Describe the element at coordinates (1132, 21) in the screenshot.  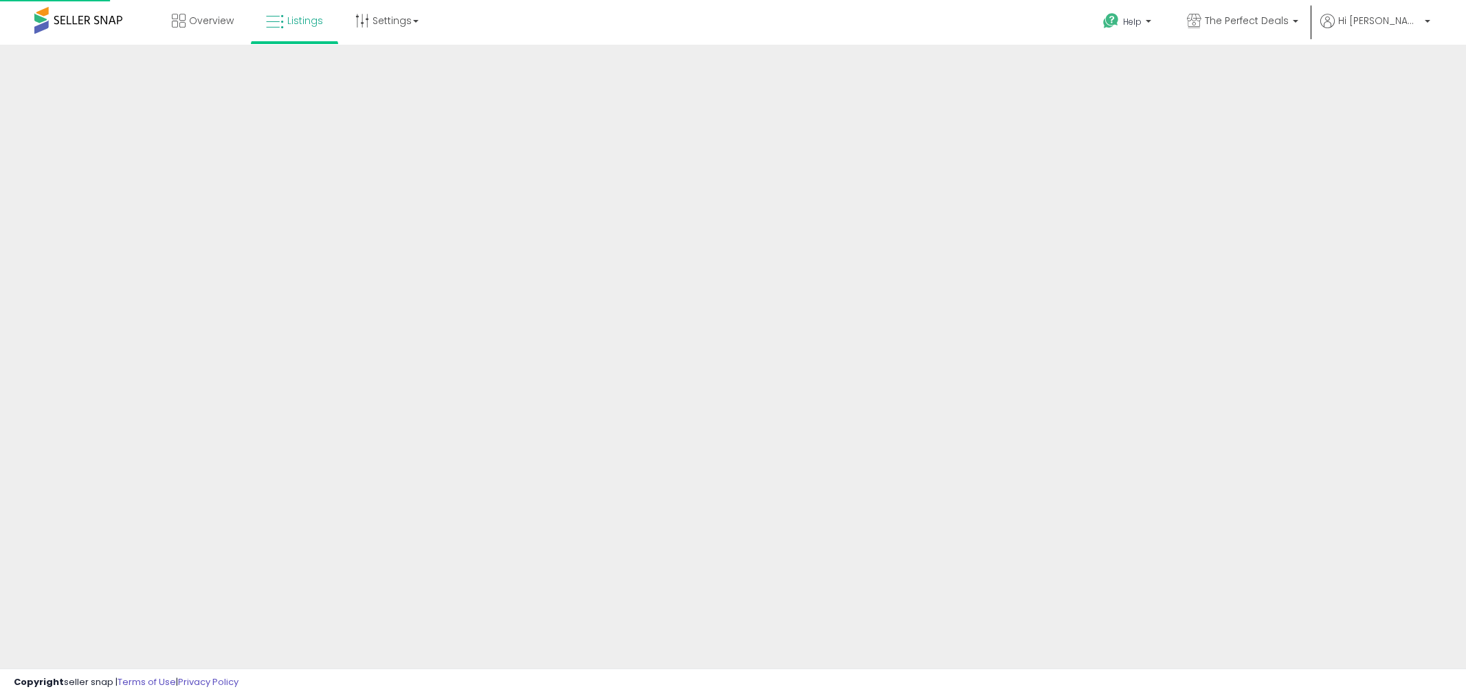
I see `span: Help` at that location.